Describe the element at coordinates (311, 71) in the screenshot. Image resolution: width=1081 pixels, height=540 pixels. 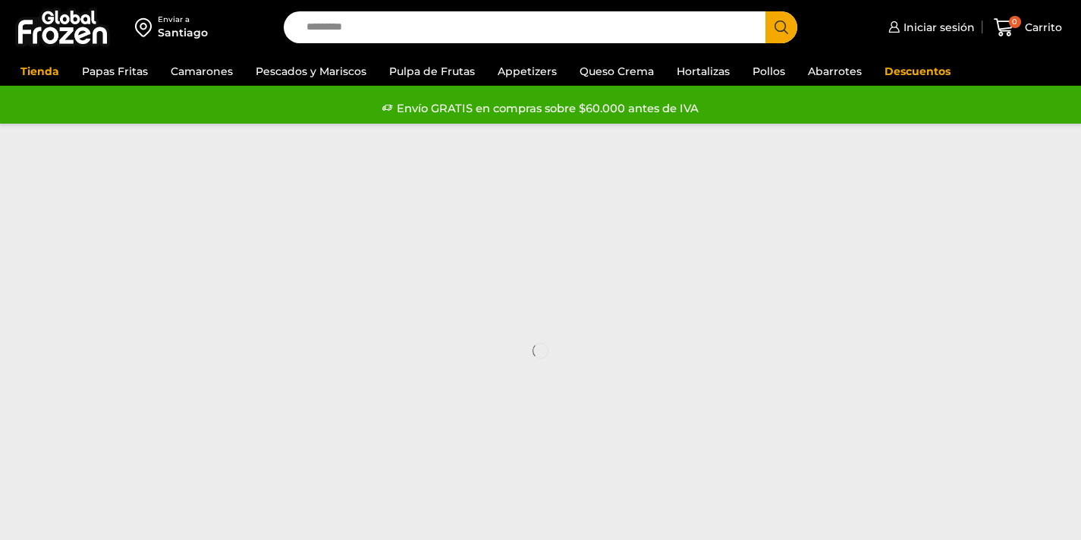
I see `a: Pescados y Mariscos` at that location.